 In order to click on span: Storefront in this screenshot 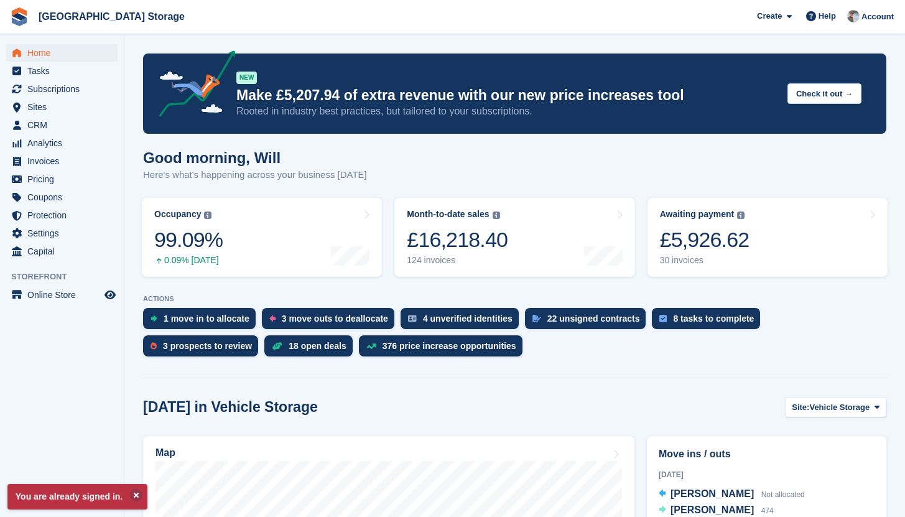, I will do `click(67, 277)`.